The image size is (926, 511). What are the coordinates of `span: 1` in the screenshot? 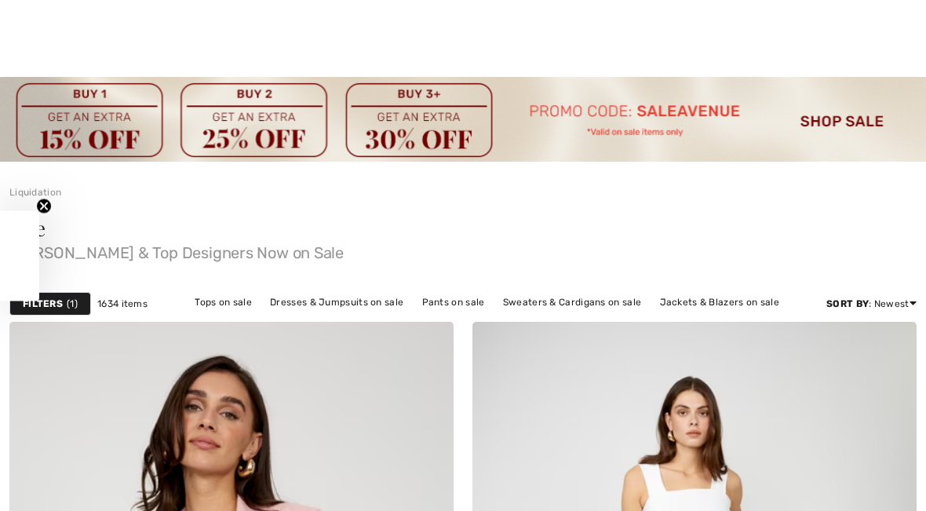 It's located at (72, 304).